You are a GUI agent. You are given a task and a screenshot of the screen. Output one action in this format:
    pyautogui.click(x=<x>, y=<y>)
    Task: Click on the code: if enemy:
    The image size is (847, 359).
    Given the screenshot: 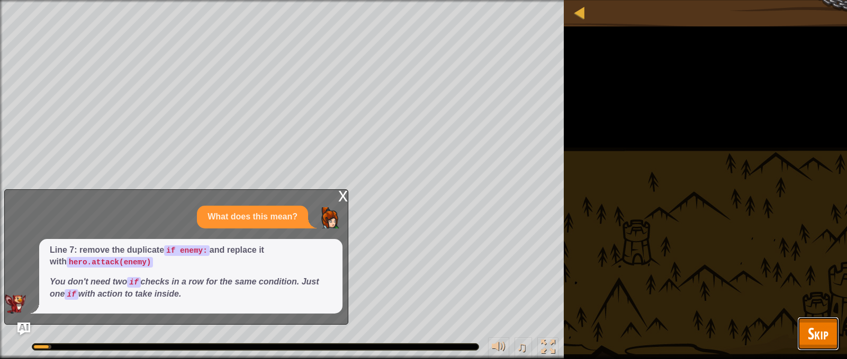 What is the action you would take?
    pyautogui.click(x=187, y=251)
    